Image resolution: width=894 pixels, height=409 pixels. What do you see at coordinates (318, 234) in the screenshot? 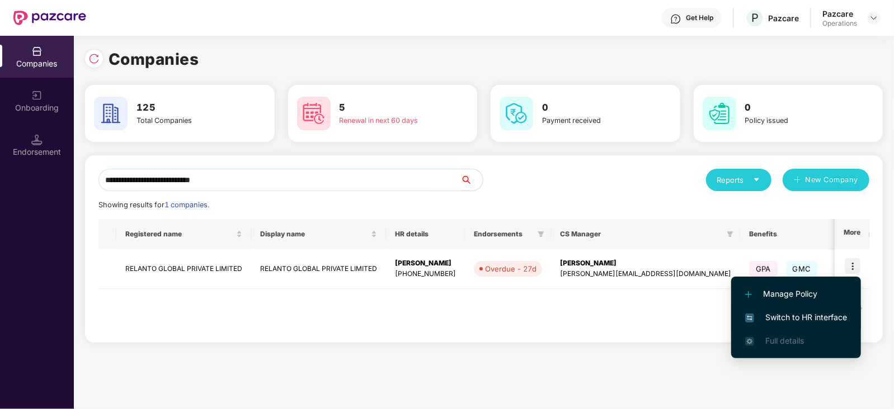
I see `th: Display name` at bounding box center [318, 234].